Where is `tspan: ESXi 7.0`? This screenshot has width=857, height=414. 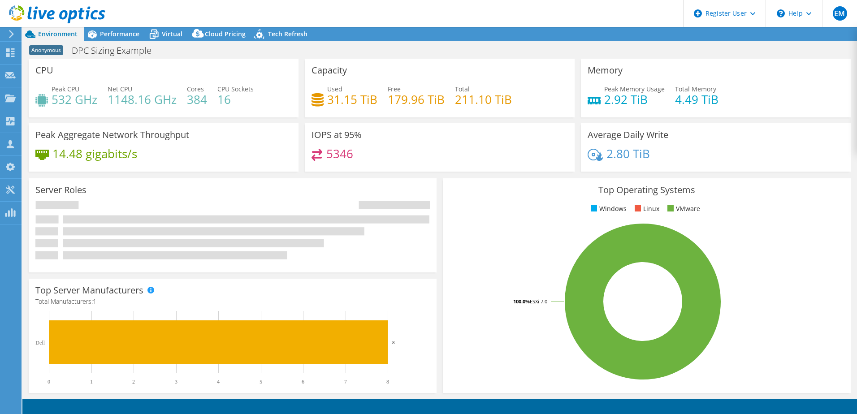 tspan: ESXi 7.0 is located at coordinates (538, 301).